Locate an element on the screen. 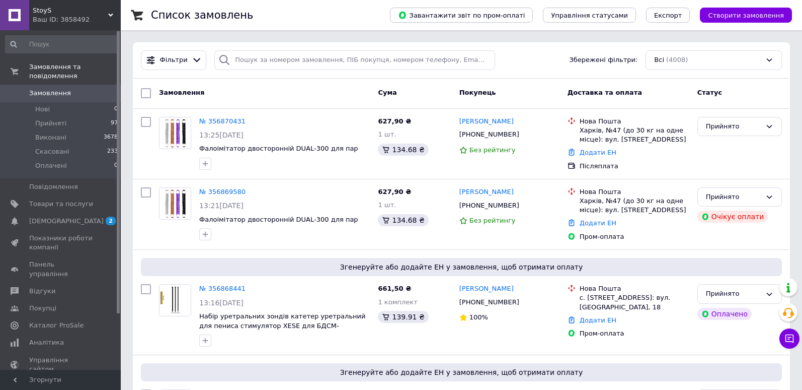  span: Покупці is located at coordinates (43, 308).